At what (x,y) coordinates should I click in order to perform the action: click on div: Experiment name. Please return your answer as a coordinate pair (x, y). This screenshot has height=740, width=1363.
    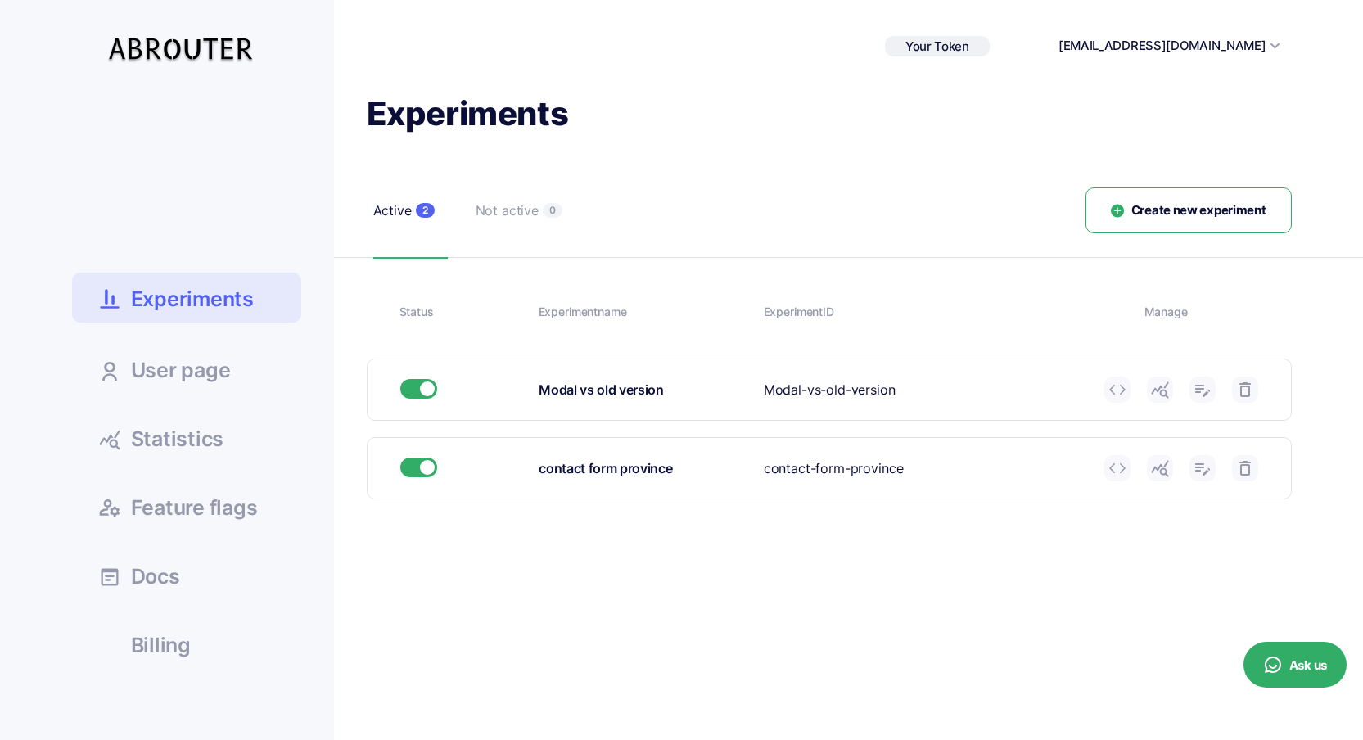
    Looking at the image, I should click on (645, 312).